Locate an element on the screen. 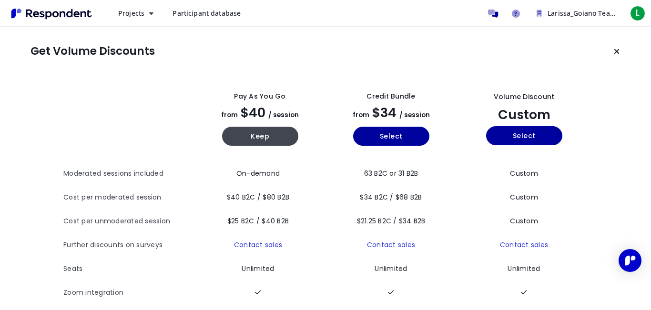 The width and height of the screenshot is (651, 310). span: $25 B2C / $40 B2B is located at coordinates (258, 221).